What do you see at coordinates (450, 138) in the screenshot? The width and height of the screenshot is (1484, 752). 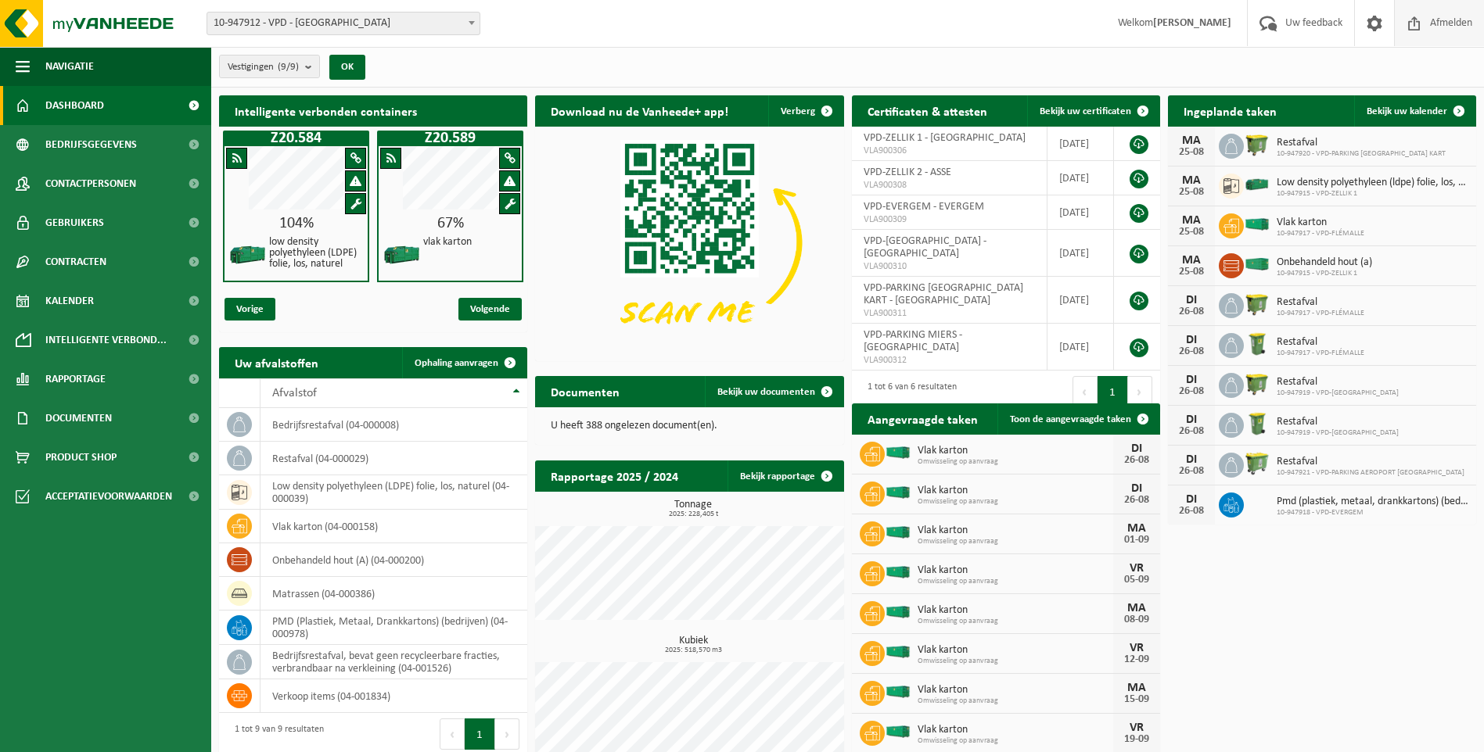 I see `h1: Z20.589` at bounding box center [450, 138].